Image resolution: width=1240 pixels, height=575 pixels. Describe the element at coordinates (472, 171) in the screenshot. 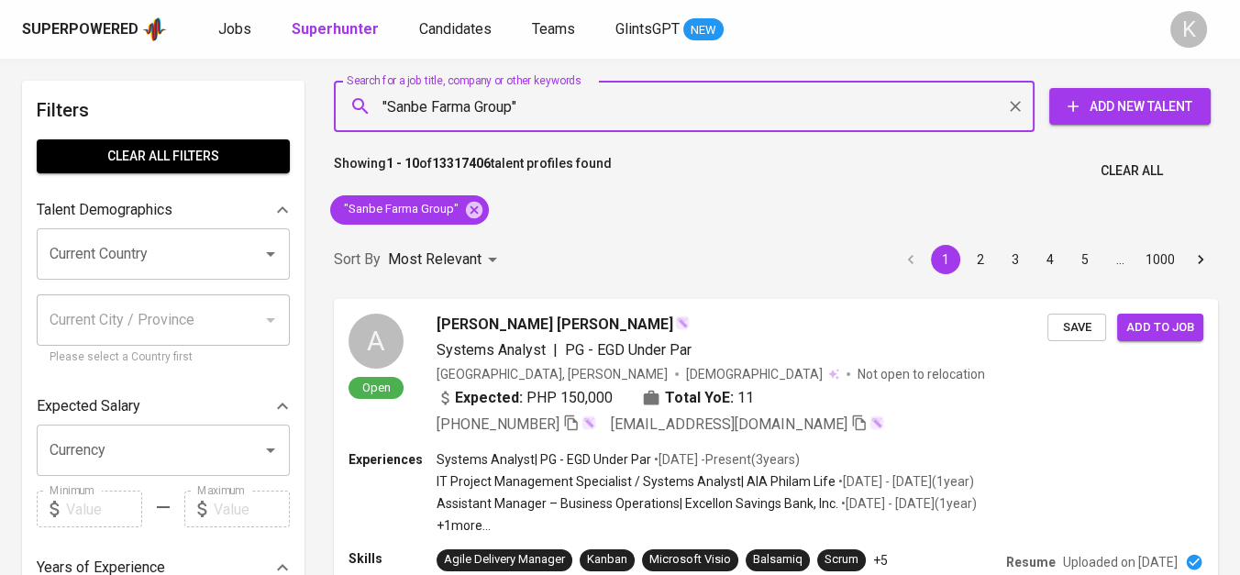

I see `p: Showing of talent profiles found` at that location.